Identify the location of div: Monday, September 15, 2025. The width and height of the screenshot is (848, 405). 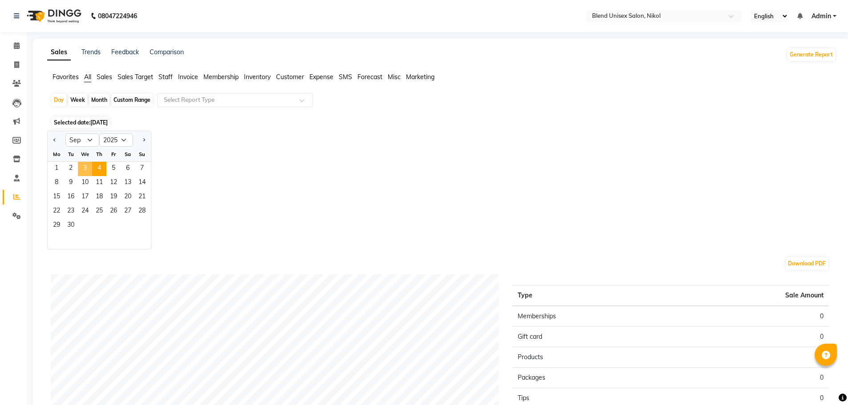
(57, 198).